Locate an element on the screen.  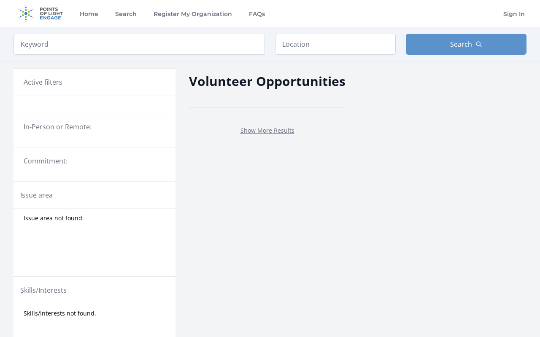
h2: Volunteer Opportunities is located at coordinates (267, 81).